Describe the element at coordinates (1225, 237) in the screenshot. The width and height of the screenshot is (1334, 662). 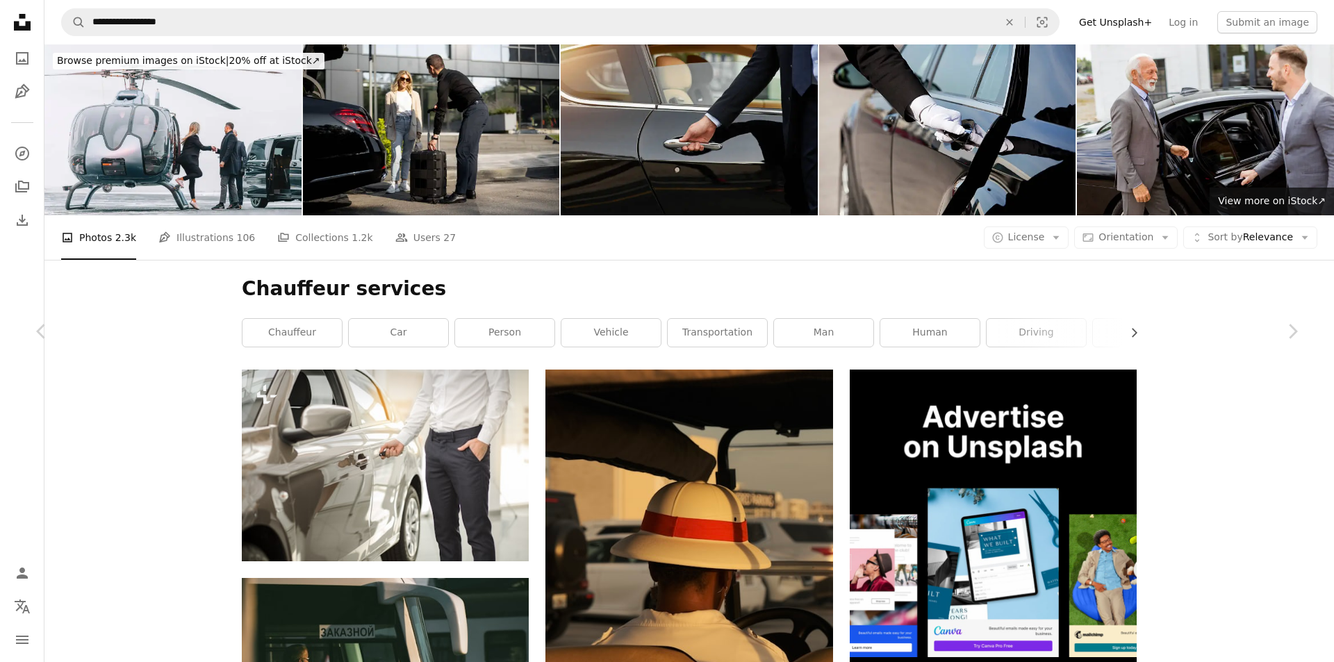
I see `span: Sort by` at that location.